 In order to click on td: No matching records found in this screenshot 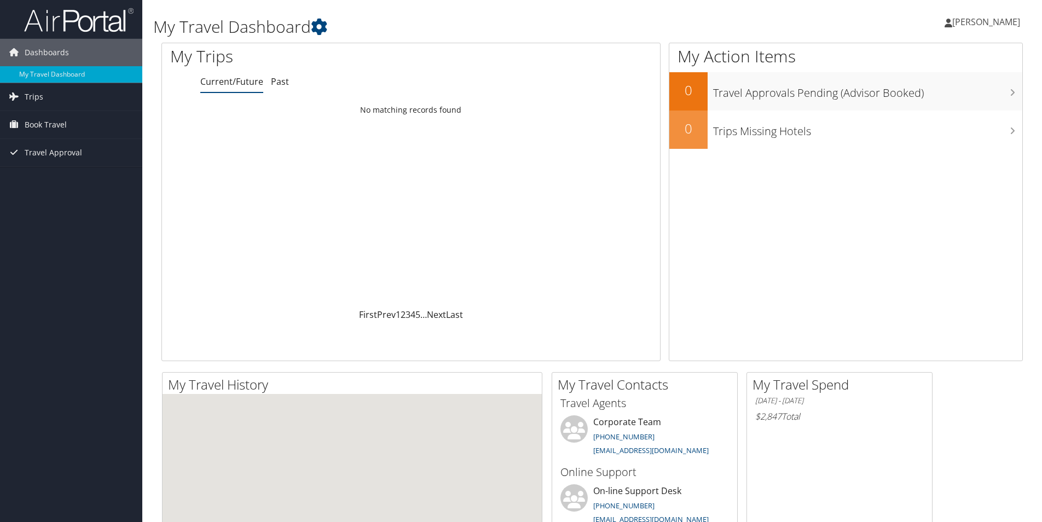, I will do `click(411, 110)`.